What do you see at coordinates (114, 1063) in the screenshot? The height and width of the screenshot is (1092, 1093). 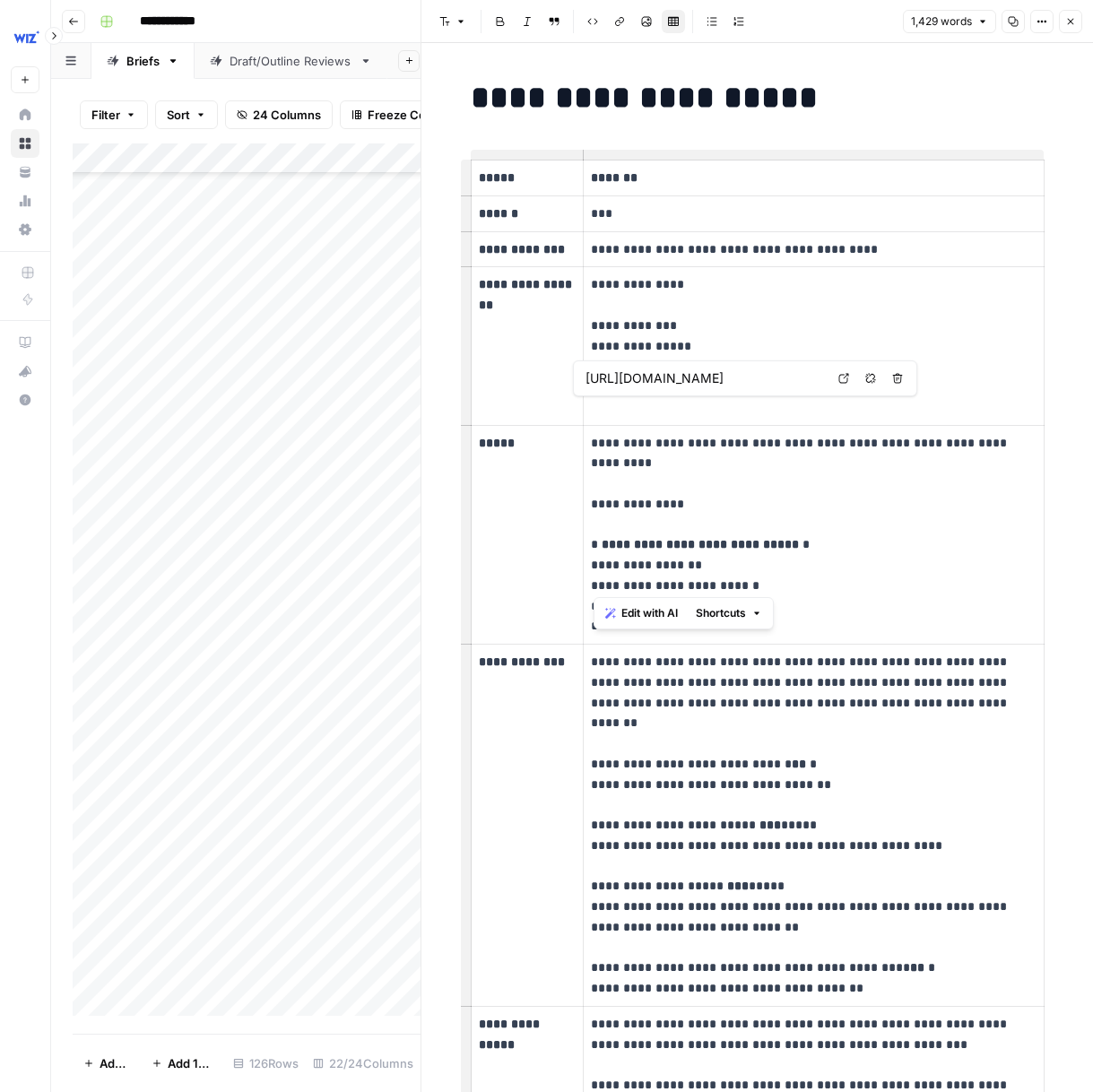 I see `span: Add Row` at bounding box center [114, 1063].